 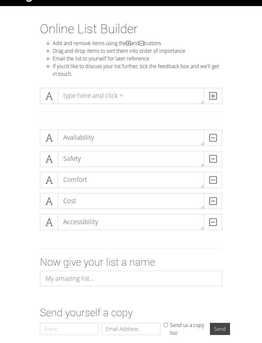 I want to click on li: If you'd like to discuss your list further, tick the feedback box and we'll get in touch., so click(x=137, y=70).